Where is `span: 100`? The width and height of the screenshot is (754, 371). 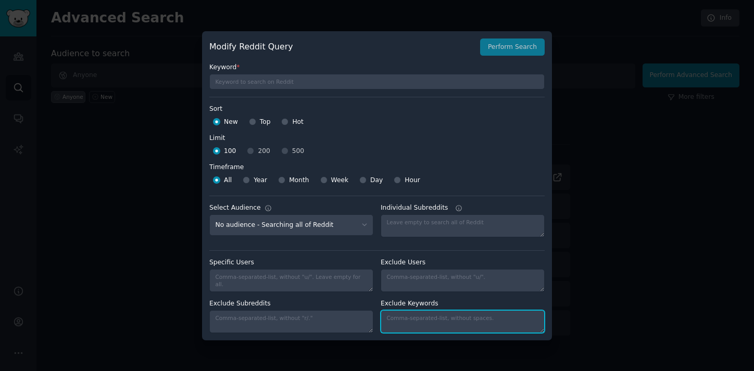
span: 100 is located at coordinates (230, 152).